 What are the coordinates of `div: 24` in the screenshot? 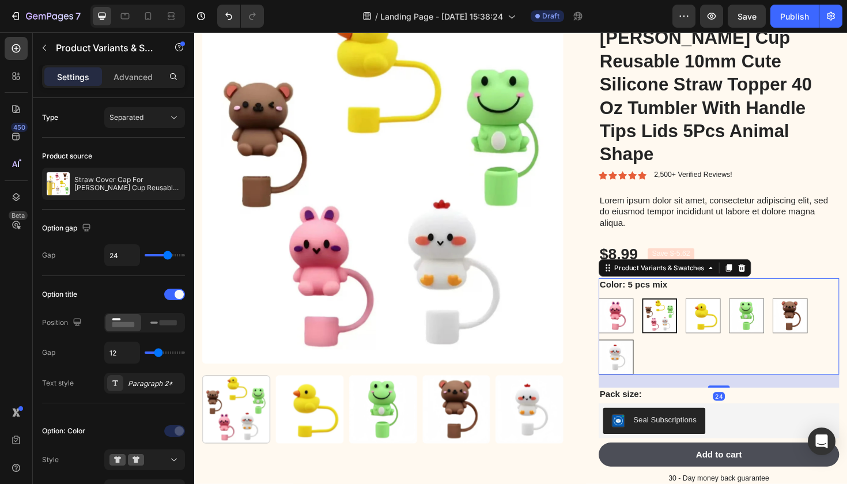 It's located at (556, 386).